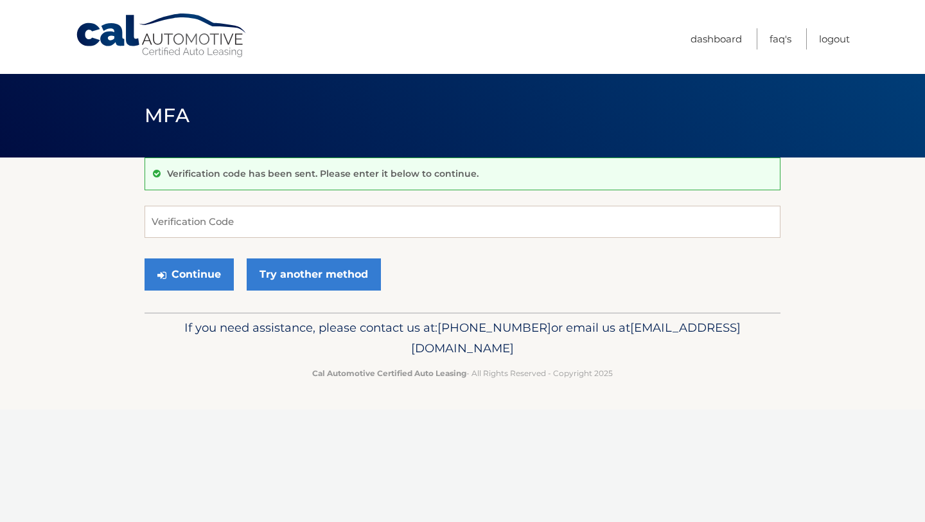  Describe the element at coordinates (463, 373) in the screenshot. I see `p: - All Rights Reserved - Copyright 2025` at that location.